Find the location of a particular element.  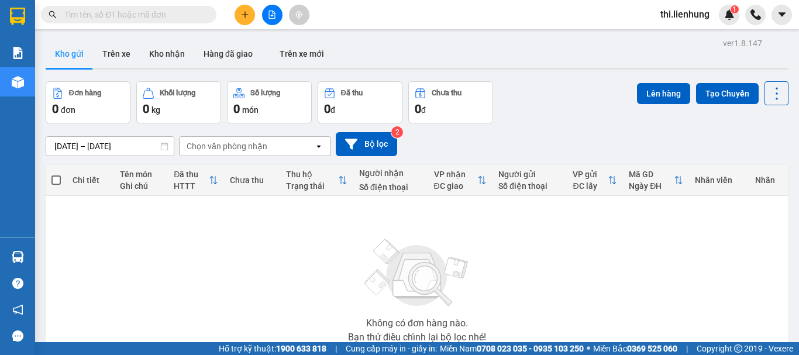

div: VP nhận is located at coordinates (455, 174).